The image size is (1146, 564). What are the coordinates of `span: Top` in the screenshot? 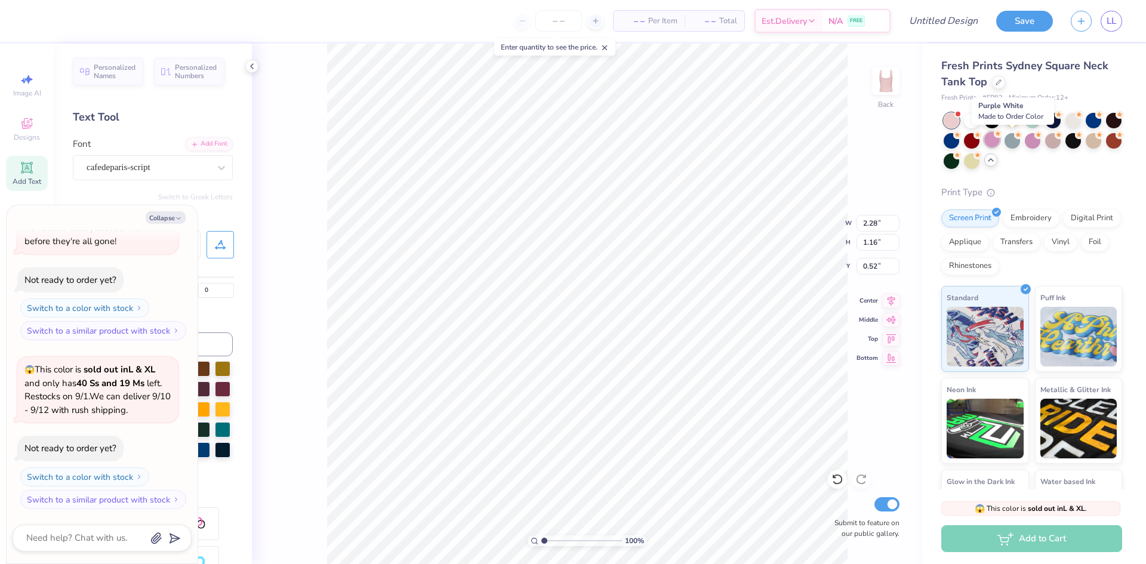 It's located at (867, 339).